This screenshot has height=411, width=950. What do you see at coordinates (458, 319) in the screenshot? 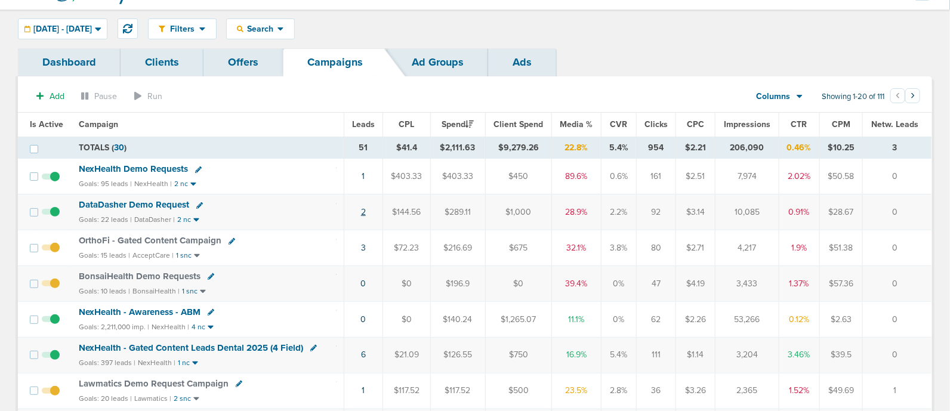
I see `td: $140.24` at bounding box center [458, 319].